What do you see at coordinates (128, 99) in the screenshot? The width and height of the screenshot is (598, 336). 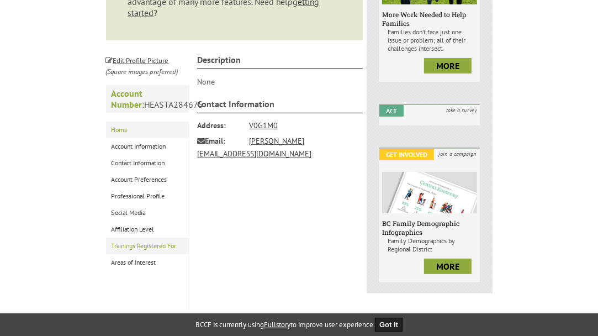 I see `strong: Account Number:` at bounding box center [128, 99].